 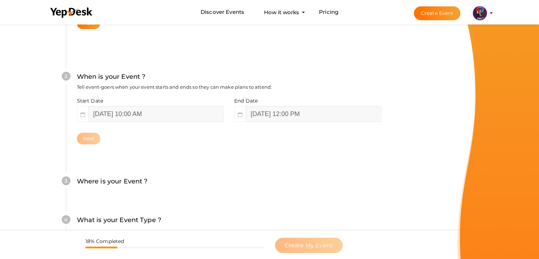 What do you see at coordinates (309, 245) in the screenshot?
I see `button: Create My Event` at bounding box center [309, 245].